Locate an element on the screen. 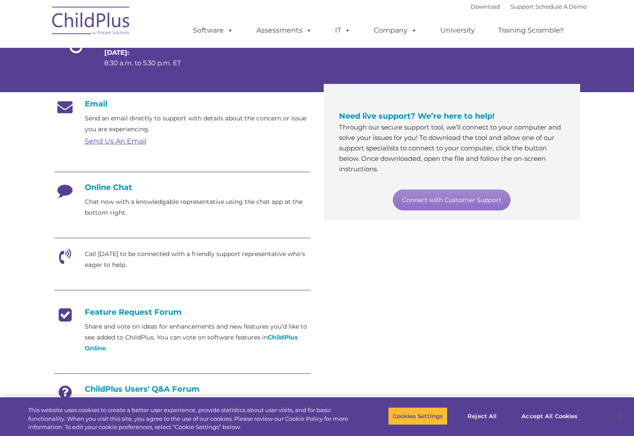 The height and width of the screenshot is (436, 634). h4: ChildPlus Users' Q&A Forum is located at coordinates (183, 389).